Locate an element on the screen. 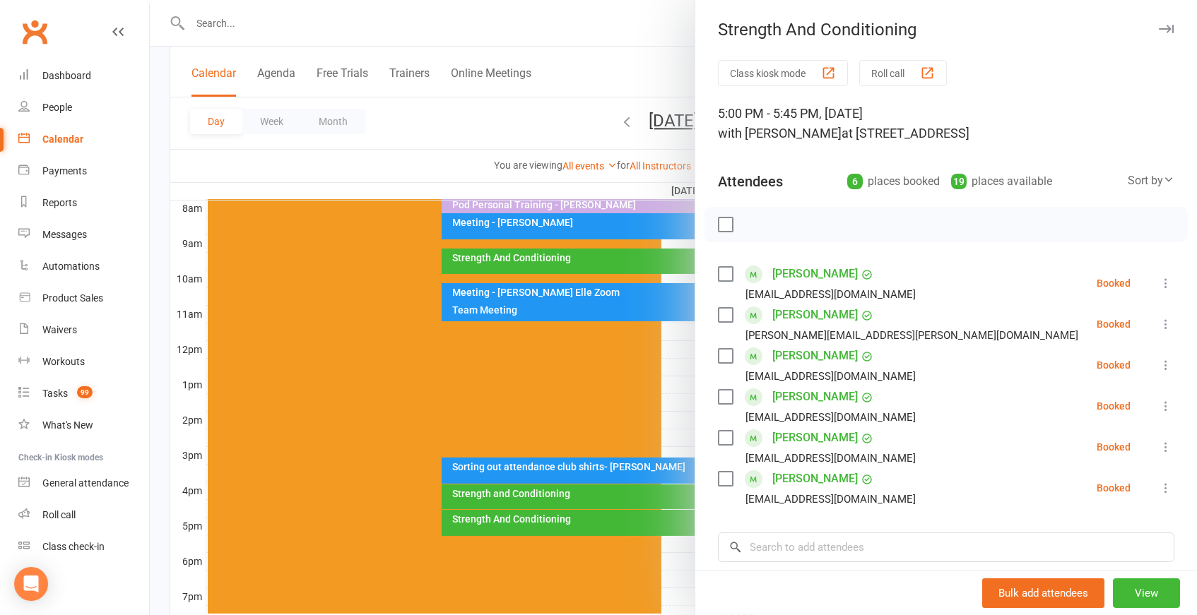  a: Dashboard is located at coordinates (83, 76).